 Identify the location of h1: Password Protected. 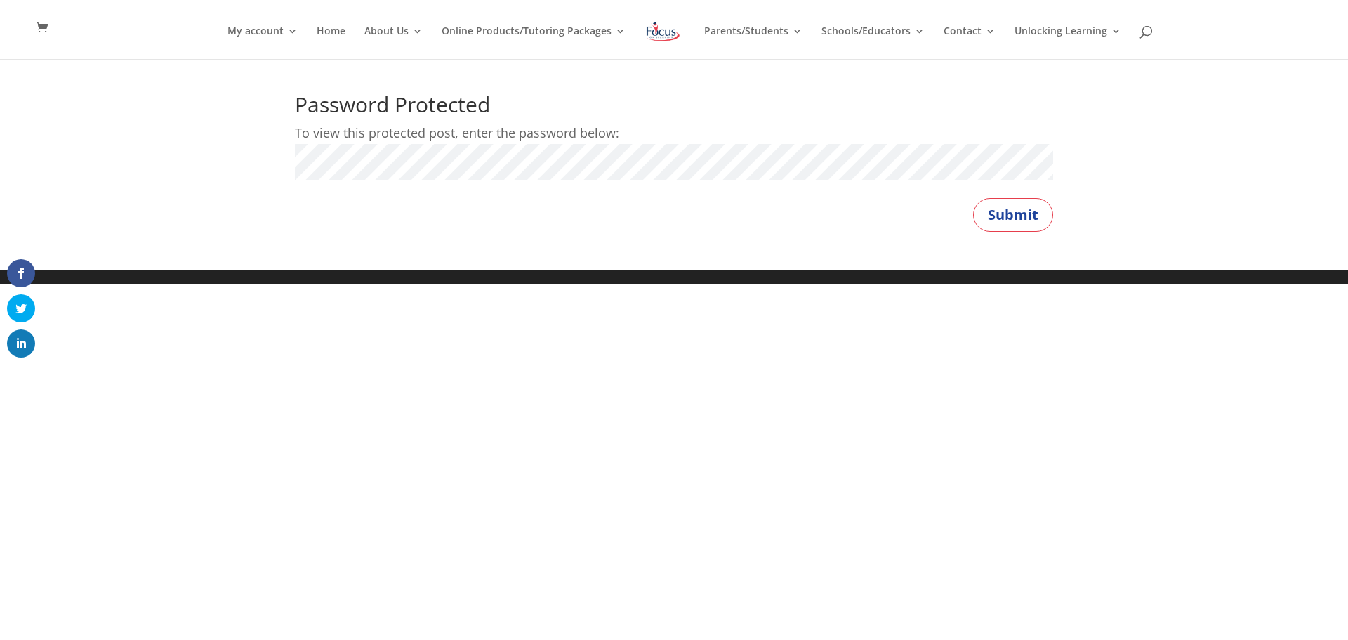
(674, 108).